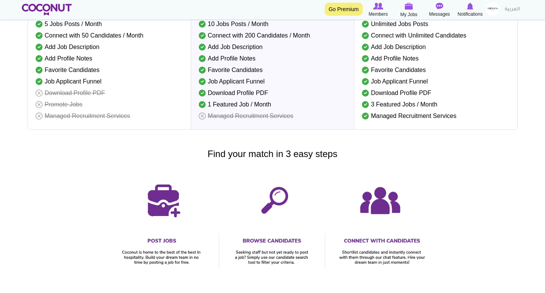 Image resolution: width=545 pixels, height=293 pixels. Describe the element at coordinates (110, 105) in the screenshot. I see `li: Promote Jobs` at that location.